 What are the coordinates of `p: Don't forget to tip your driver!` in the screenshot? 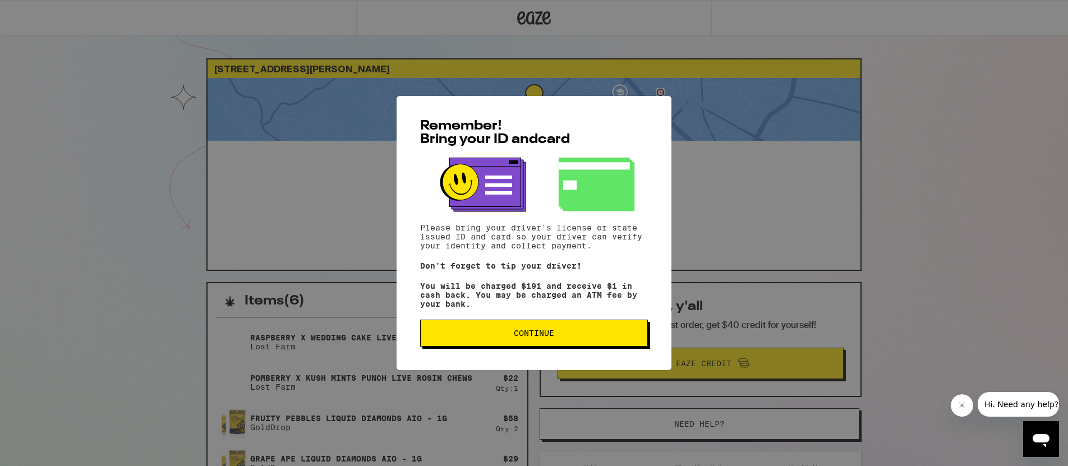 It's located at (534, 266).